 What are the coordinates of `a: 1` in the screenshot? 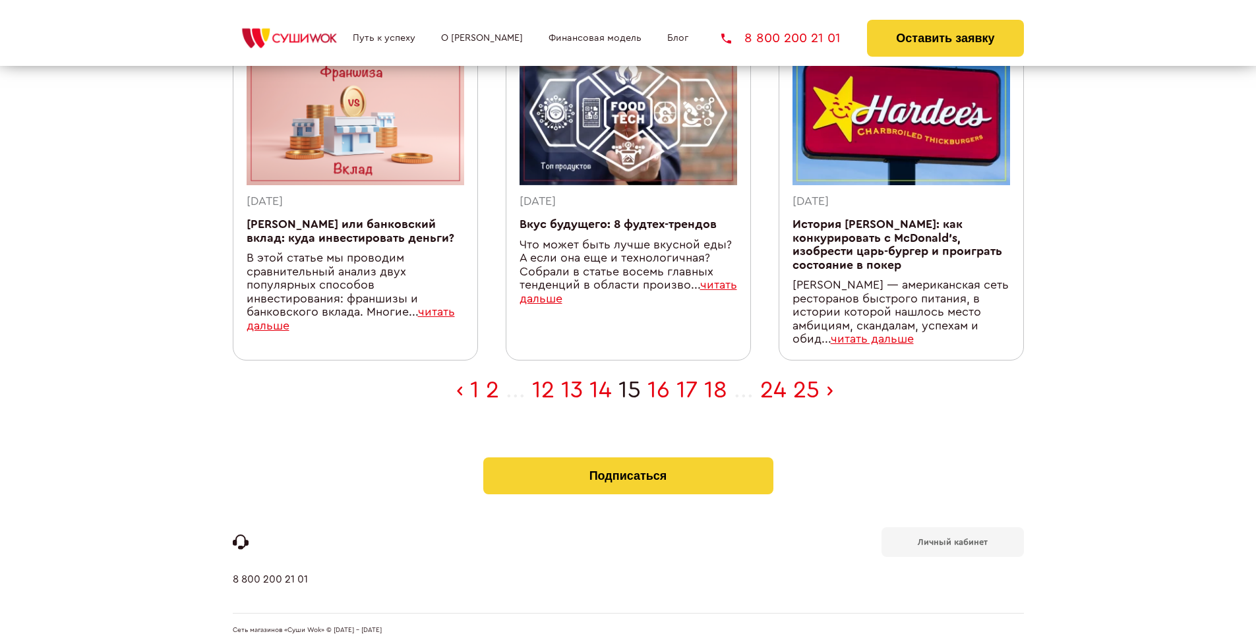 It's located at (475, 390).